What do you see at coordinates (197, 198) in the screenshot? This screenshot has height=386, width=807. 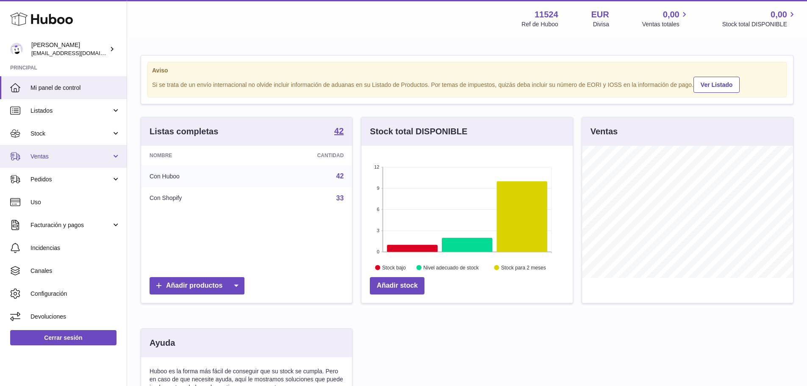 I see `td: Con Shopify` at bounding box center [197, 198].